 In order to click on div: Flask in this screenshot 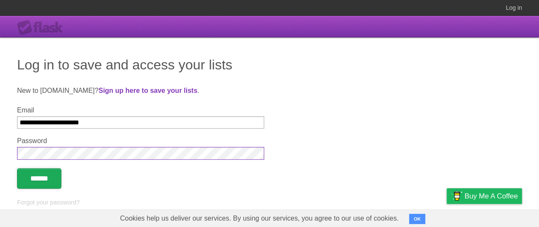, I will do `click(43, 28)`.